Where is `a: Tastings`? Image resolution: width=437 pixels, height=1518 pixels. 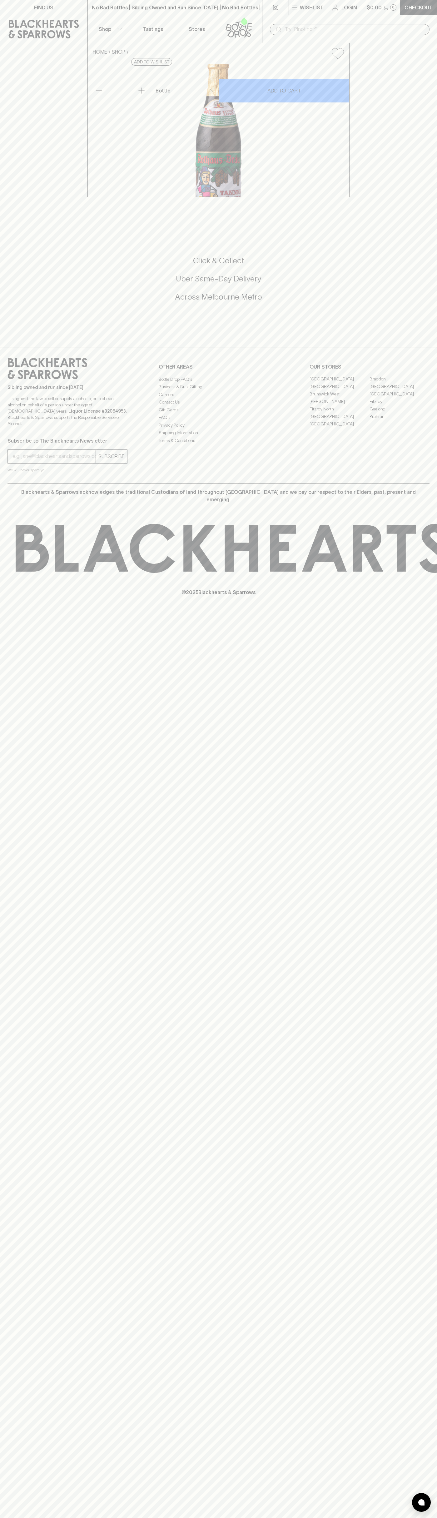 a: Tastings is located at coordinates (153, 29).